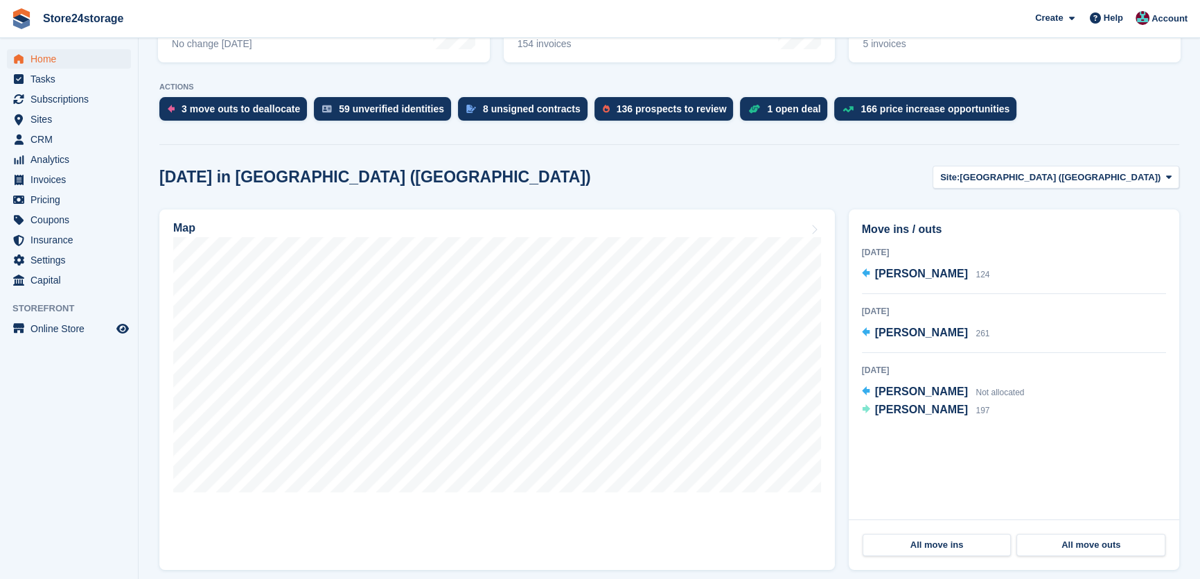  Describe the element at coordinates (672, 109) in the screenshot. I see `div: 136 prospects to review` at that location.